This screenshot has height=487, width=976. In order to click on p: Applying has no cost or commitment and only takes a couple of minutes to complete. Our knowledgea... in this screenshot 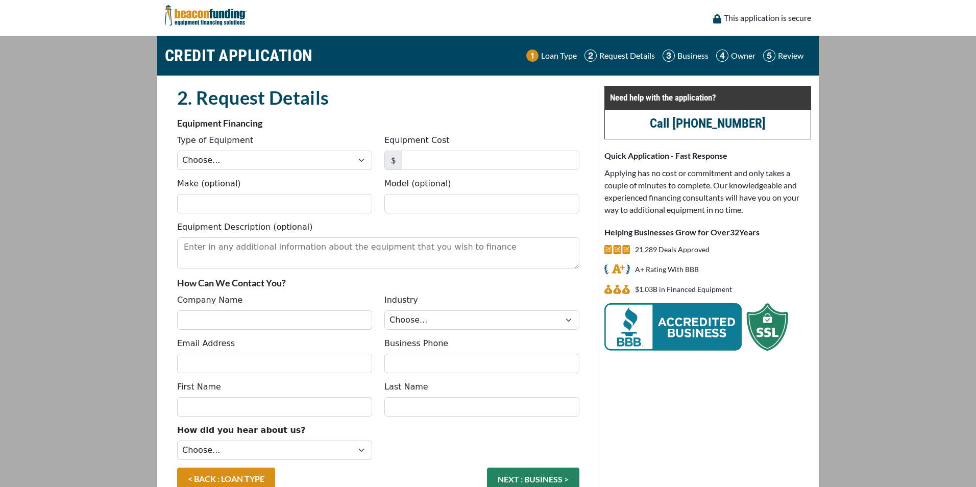, I will do `click(707, 191)`.